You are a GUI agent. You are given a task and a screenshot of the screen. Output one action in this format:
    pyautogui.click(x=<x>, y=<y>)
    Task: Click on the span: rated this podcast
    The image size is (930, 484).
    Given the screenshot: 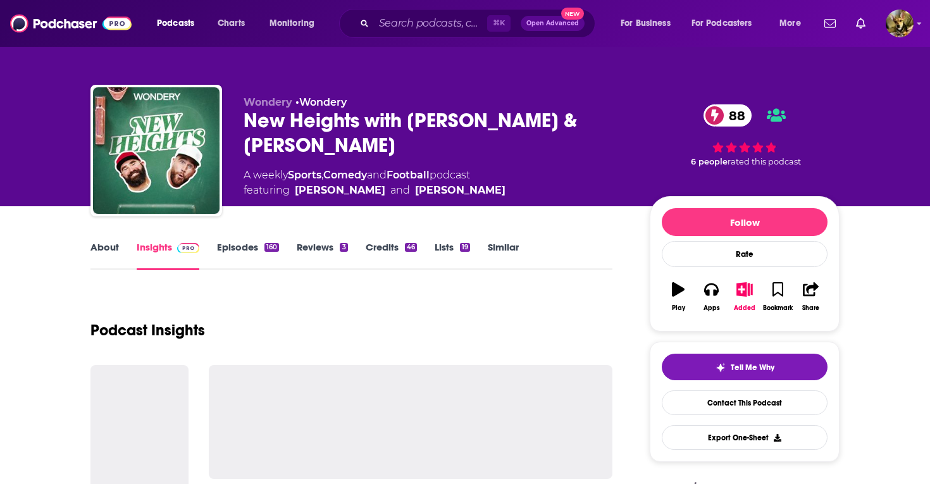 What is the action you would take?
    pyautogui.click(x=764, y=161)
    